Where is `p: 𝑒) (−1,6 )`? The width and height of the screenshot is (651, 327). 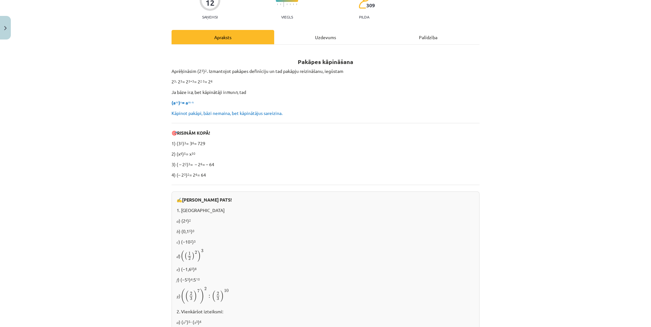 p: 𝑒) (−1,6 ) is located at coordinates (325, 269).